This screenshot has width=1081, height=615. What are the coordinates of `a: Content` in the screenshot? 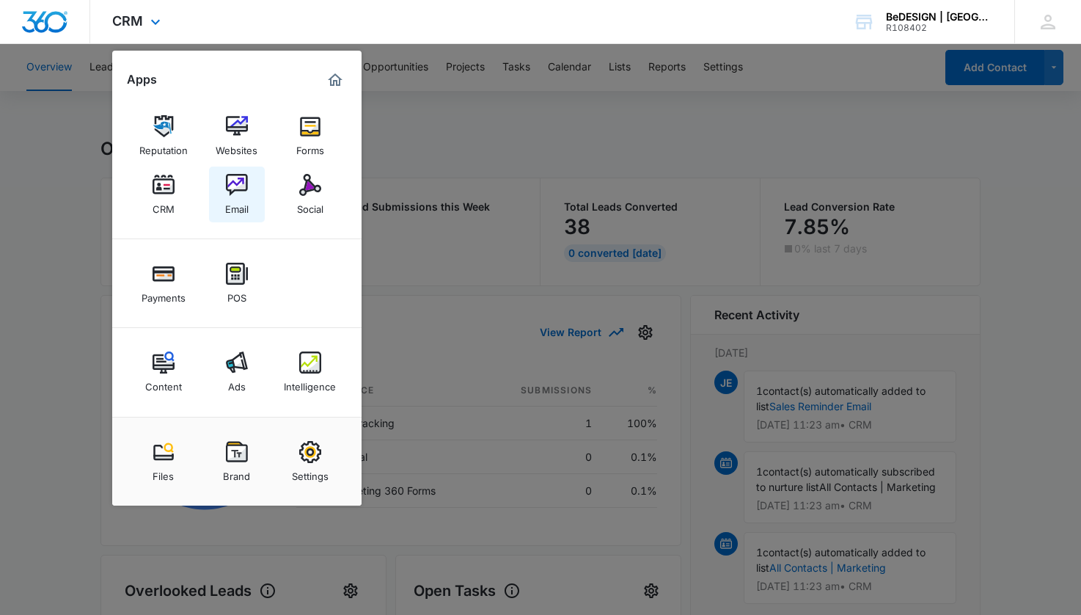 It's located at (164, 372).